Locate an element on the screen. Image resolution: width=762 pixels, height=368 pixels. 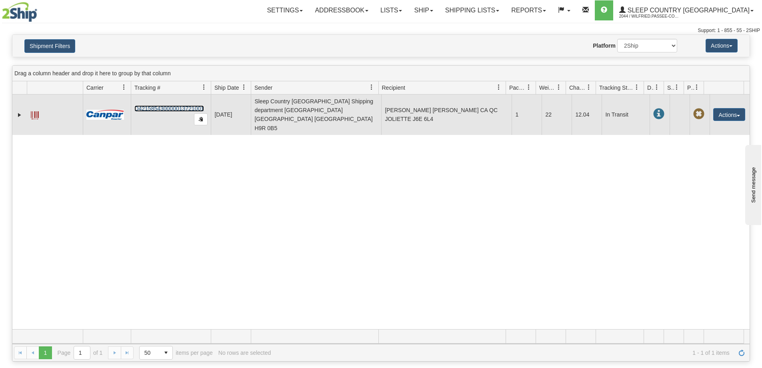
button: Copy to clipboard is located at coordinates (201, 119).